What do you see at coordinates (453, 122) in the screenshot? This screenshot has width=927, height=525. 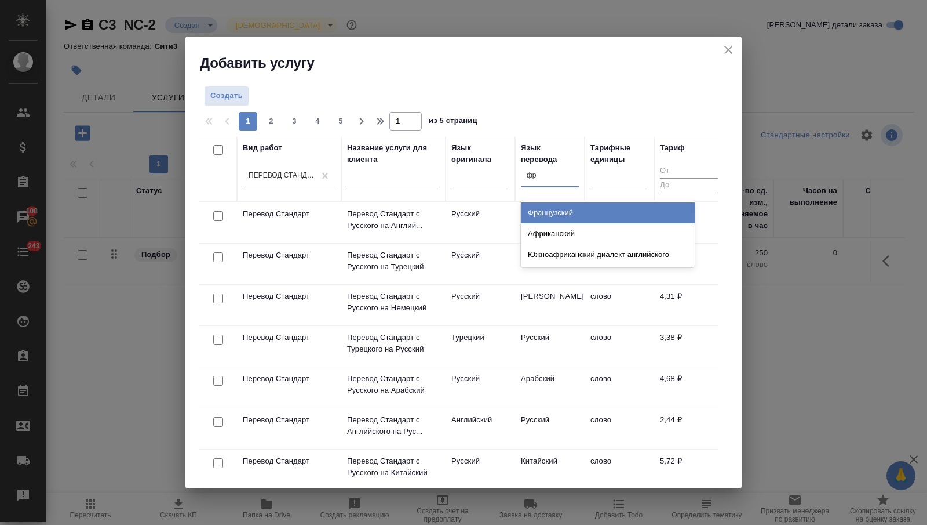 I see `span: из 5 страниц` at bounding box center [453, 122].